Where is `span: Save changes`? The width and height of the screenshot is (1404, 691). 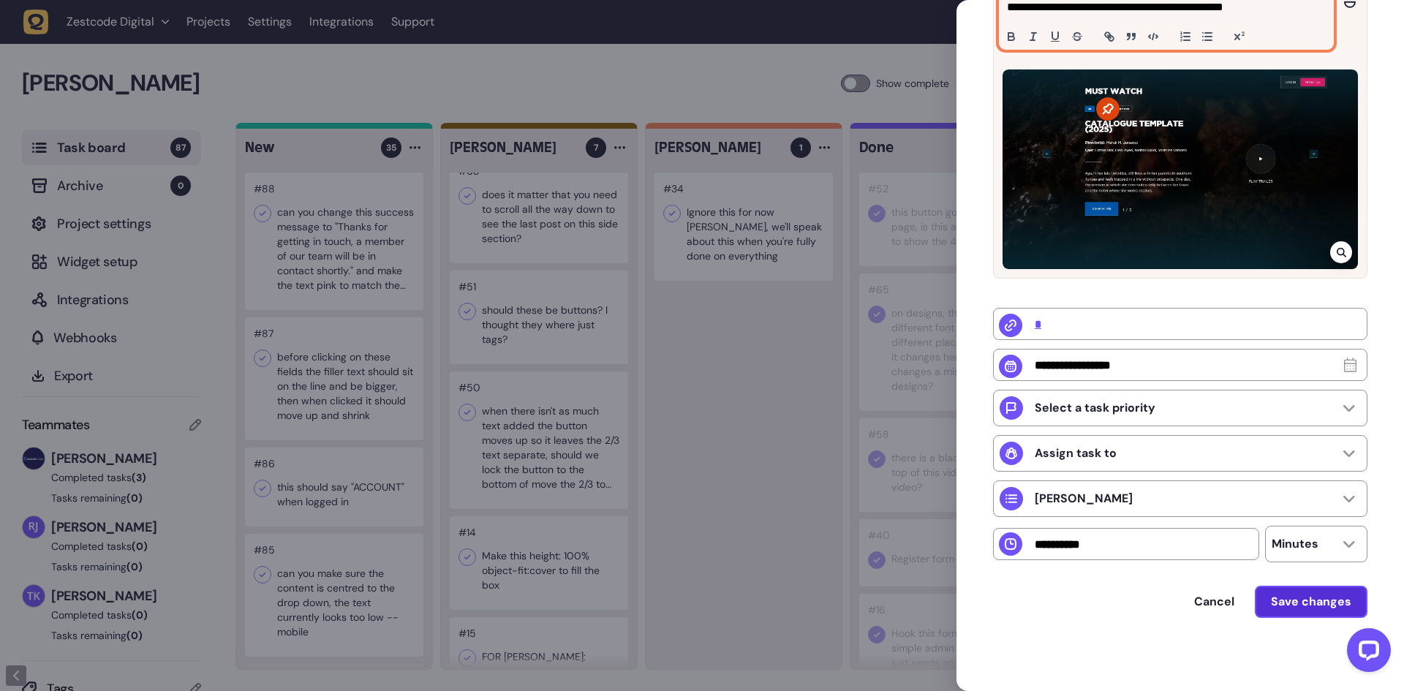
span: Save changes is located at coordinates (1311, 601).